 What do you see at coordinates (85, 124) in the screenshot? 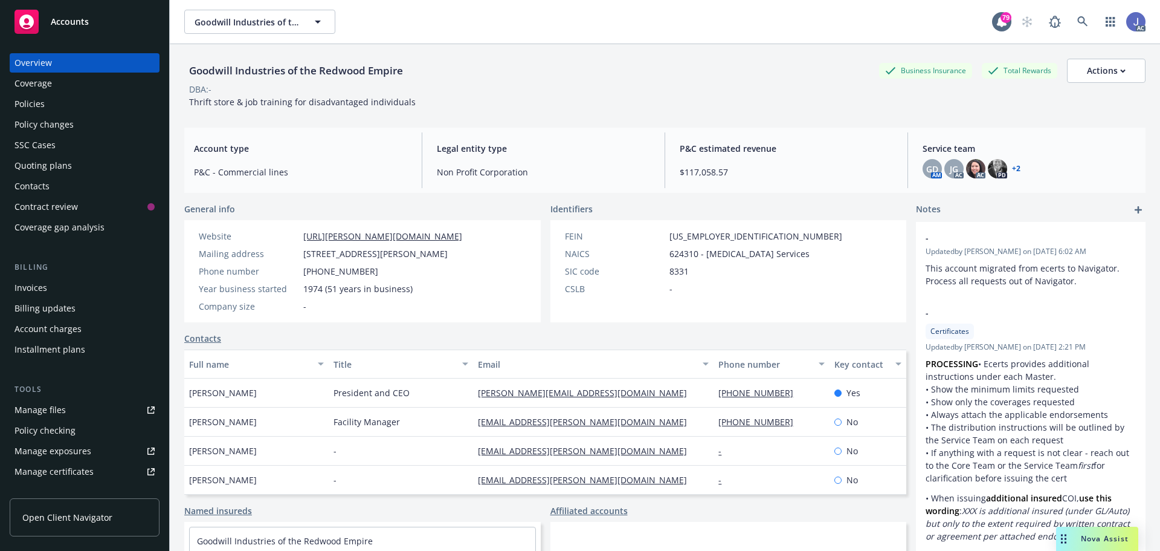
I see `a: Policy changes` at bounding box center [85, 124].